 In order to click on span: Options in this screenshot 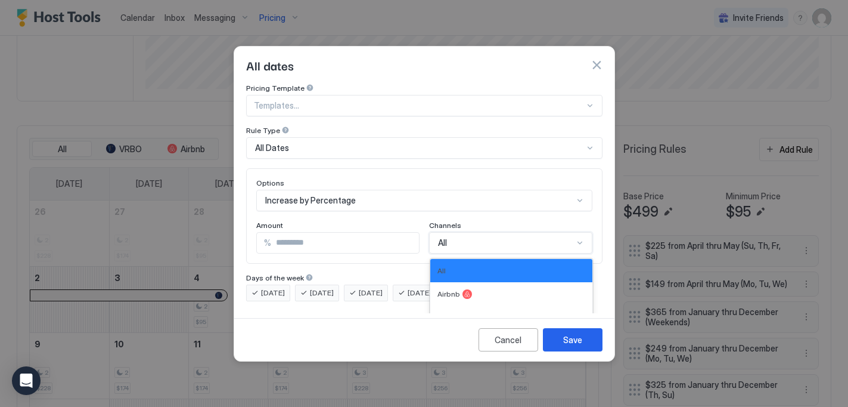, I will do `click(270, 182)`.